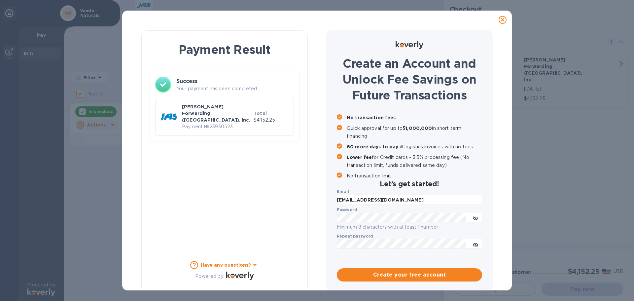  Describe the element at coordinates (417, 128) in the screenshot. I see `b: $1,000,000` at that location.